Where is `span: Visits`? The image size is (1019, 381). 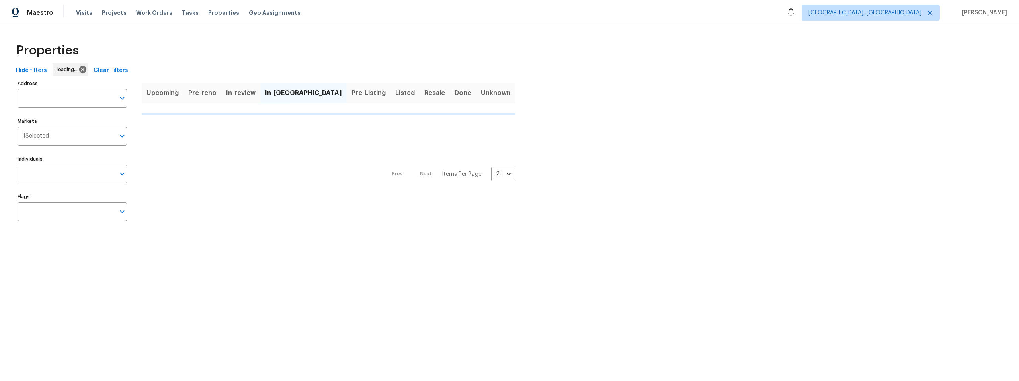
span: Visits is located at coordinates (84, 13).